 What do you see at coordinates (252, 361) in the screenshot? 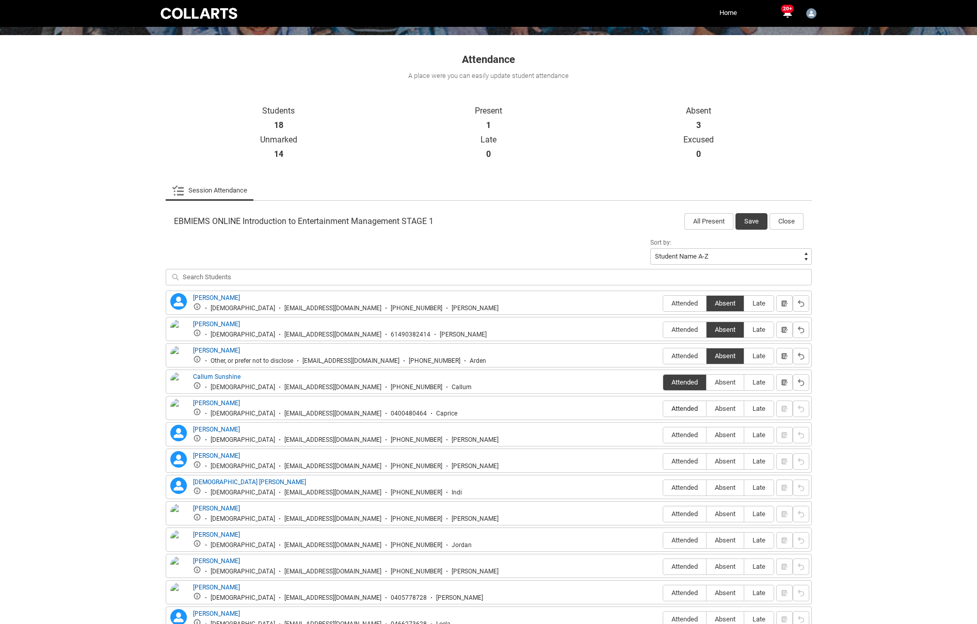
I see `div: Other, or prefer not to disclose` at bounding box center [252, 361].